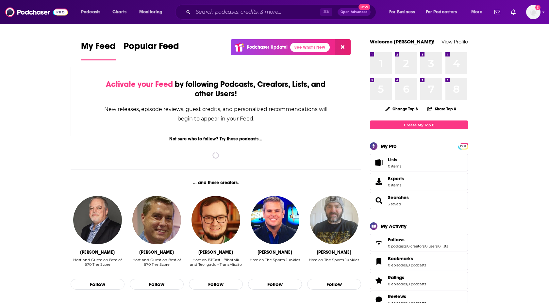  What do you see at coordinates (379, 243) in the screenshot?
I see `a: Follows` at bounding box center [379, 243].